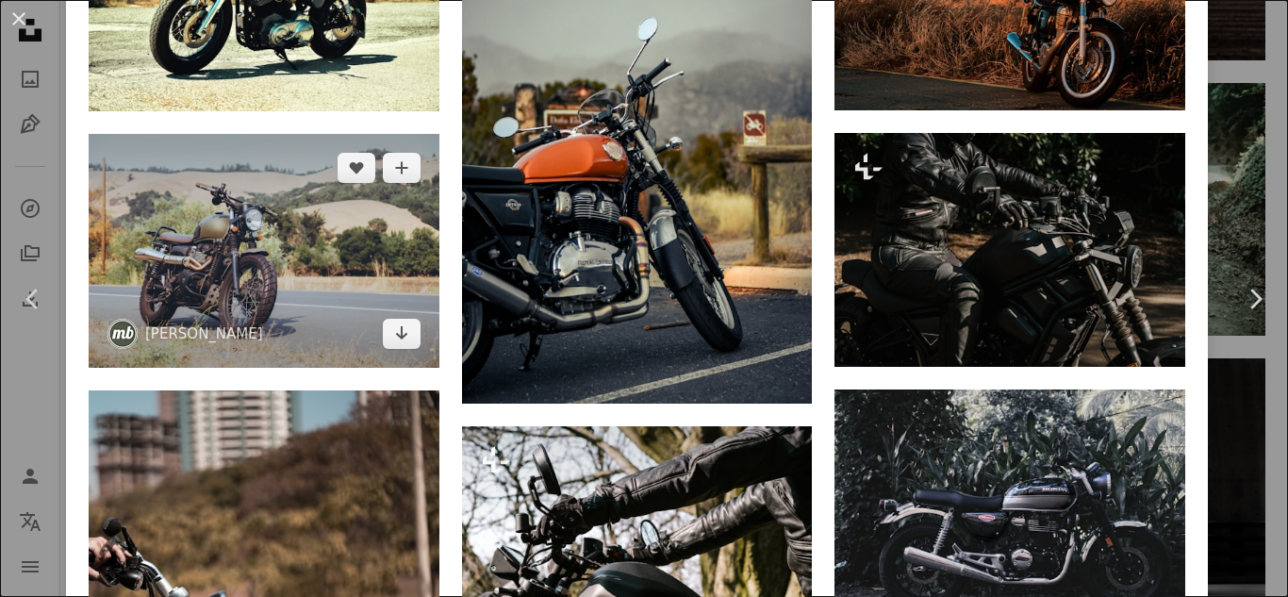  What do you see at coordinates (264, 251) in the screenshot?
I see `img: коричнево-зеленая парковка для велосипедов с трекером` at bounding box center [264, 251].